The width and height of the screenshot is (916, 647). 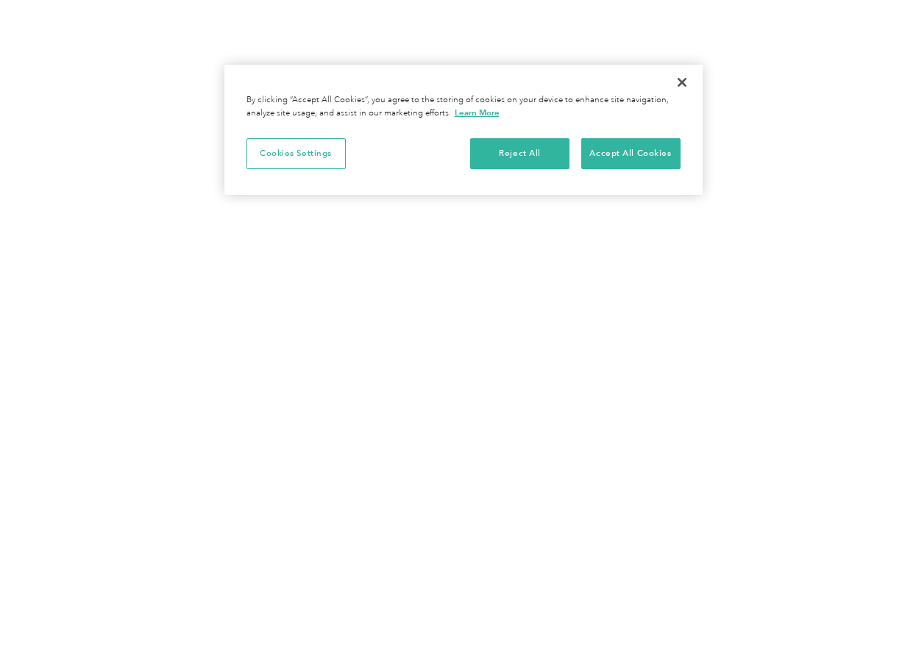 What do you see at coordinates (630, 154) in the screenshot?
I see `button: Accept All Cookies` at bounding box center [630, 154].